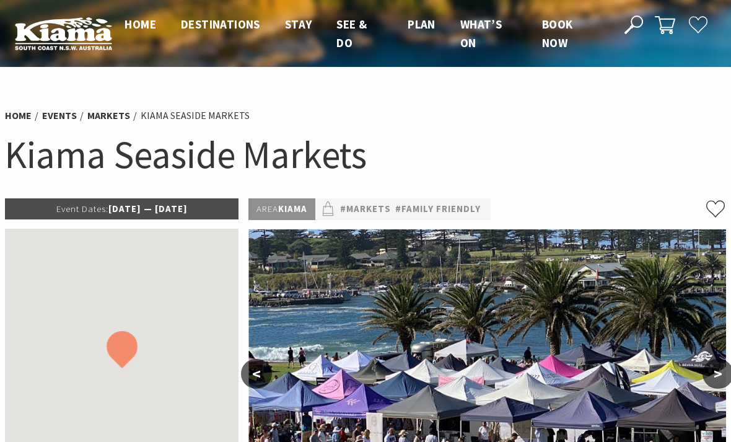 The width and height of the screenshot is (731, 442). What do you see at coordinates (351, 33) in the screenshot?
I see `span: See & Do` at bounding box center [351, 33].